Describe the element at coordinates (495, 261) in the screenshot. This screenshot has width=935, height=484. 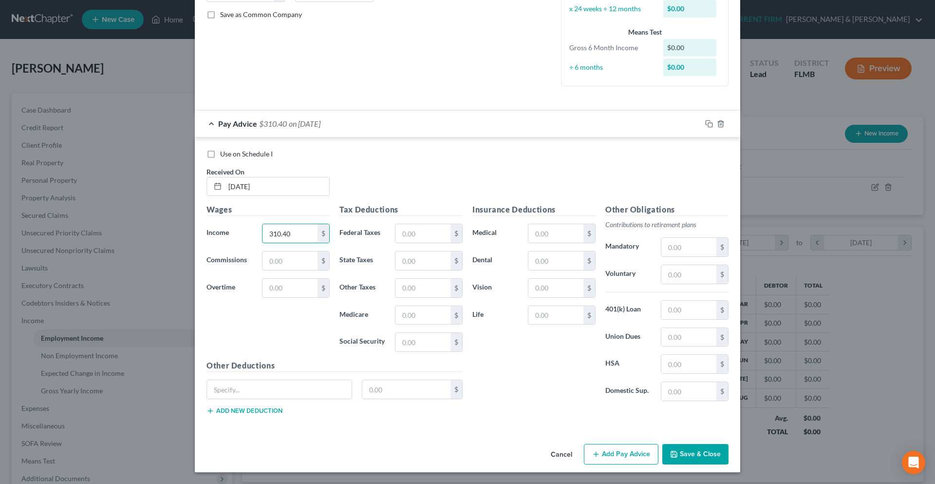
I see `label: Dental` at that location.